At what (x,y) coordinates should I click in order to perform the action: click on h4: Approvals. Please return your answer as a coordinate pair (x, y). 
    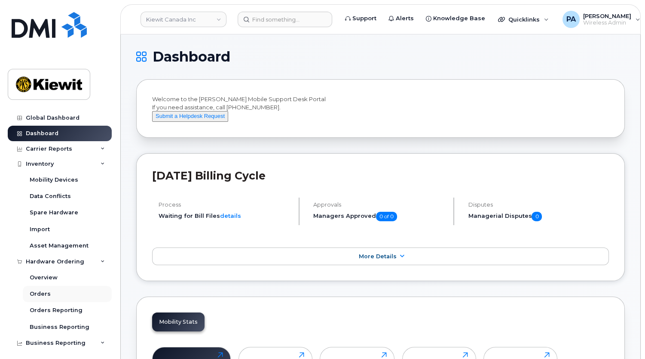
    Looking at the image, I should click on (380, 204).